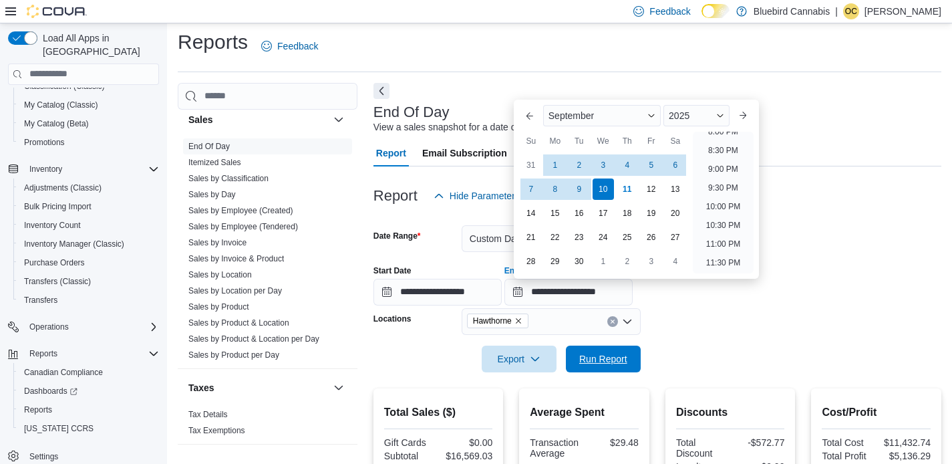 The image size is (952, 464). What do you see at coordinates (628, 237) in the screenshot?
I see `div: day-25` at bounding box center [628, 237].